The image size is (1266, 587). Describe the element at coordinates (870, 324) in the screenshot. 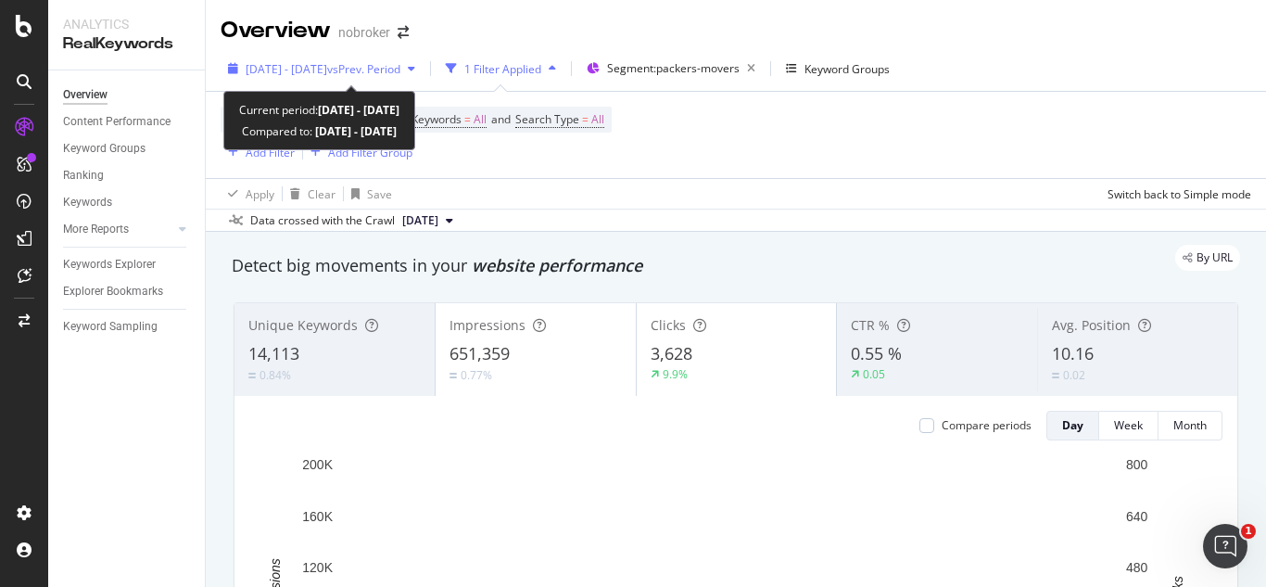

I see `span: CTR %` at that location.